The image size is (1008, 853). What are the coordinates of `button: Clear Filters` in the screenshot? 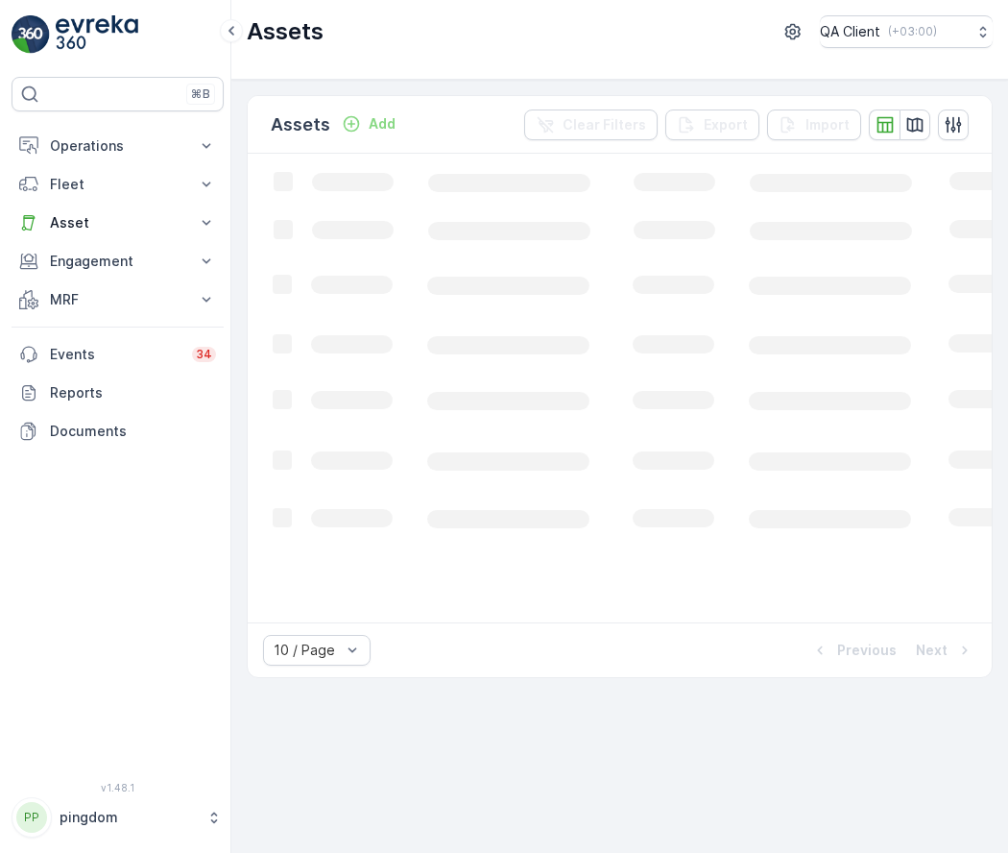 It's located at (590, 125).